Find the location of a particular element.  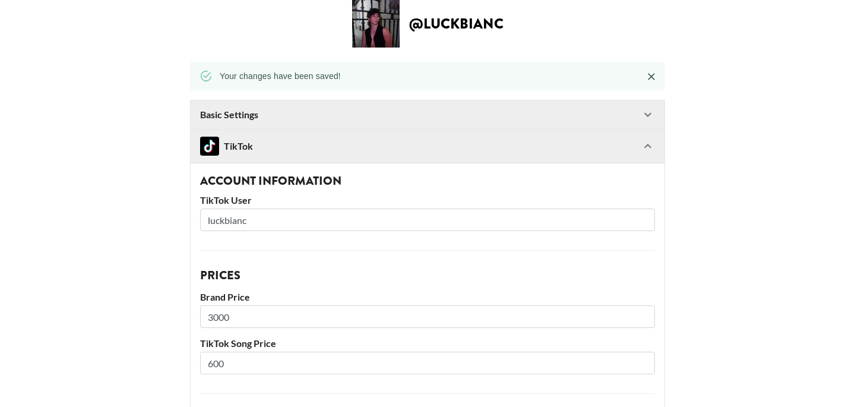

div: TikTokTikTok is located at coordinates (428, 146).